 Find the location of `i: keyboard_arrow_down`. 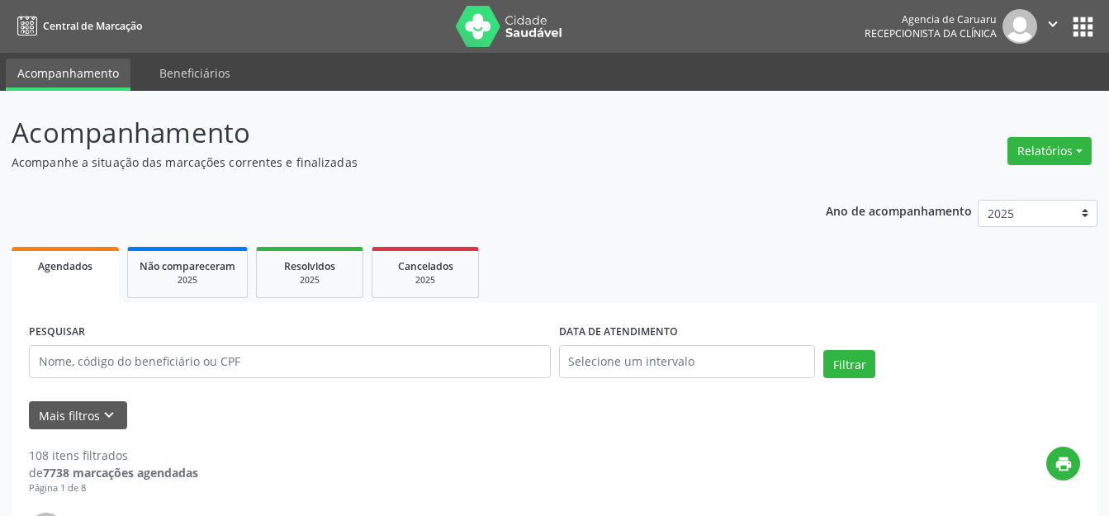

i: keyboard_arrow_down is located at coordinates (109, 415).